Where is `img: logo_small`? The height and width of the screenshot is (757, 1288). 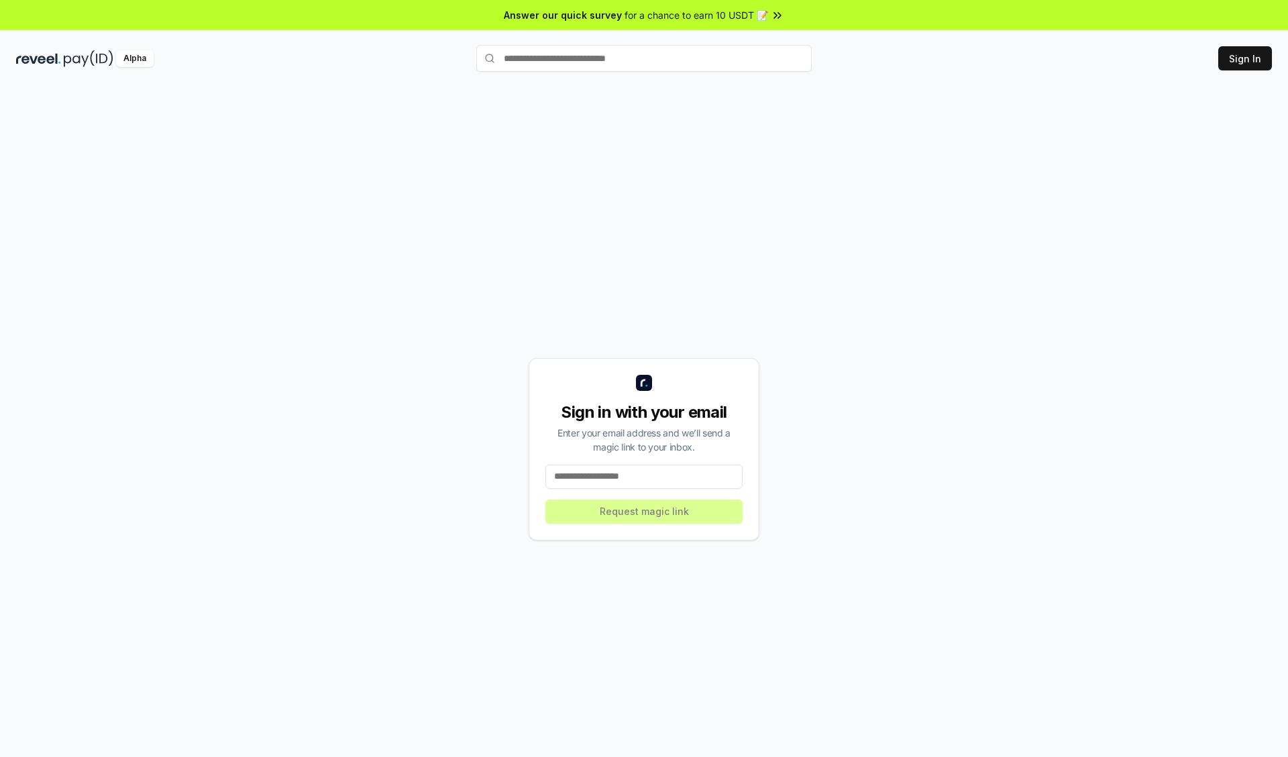
img: logo_small is located at coordinates (644, 383).